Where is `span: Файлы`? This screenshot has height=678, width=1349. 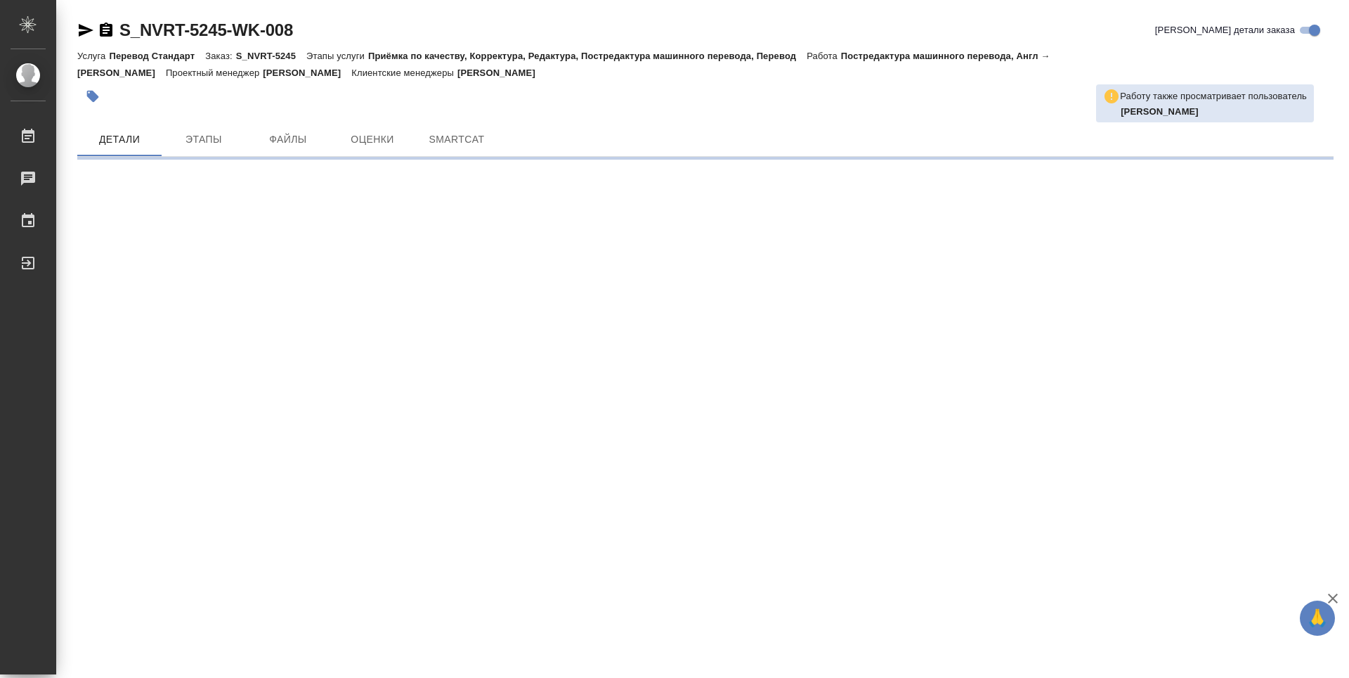 span: Файлы is located at coordinates (288, 139).